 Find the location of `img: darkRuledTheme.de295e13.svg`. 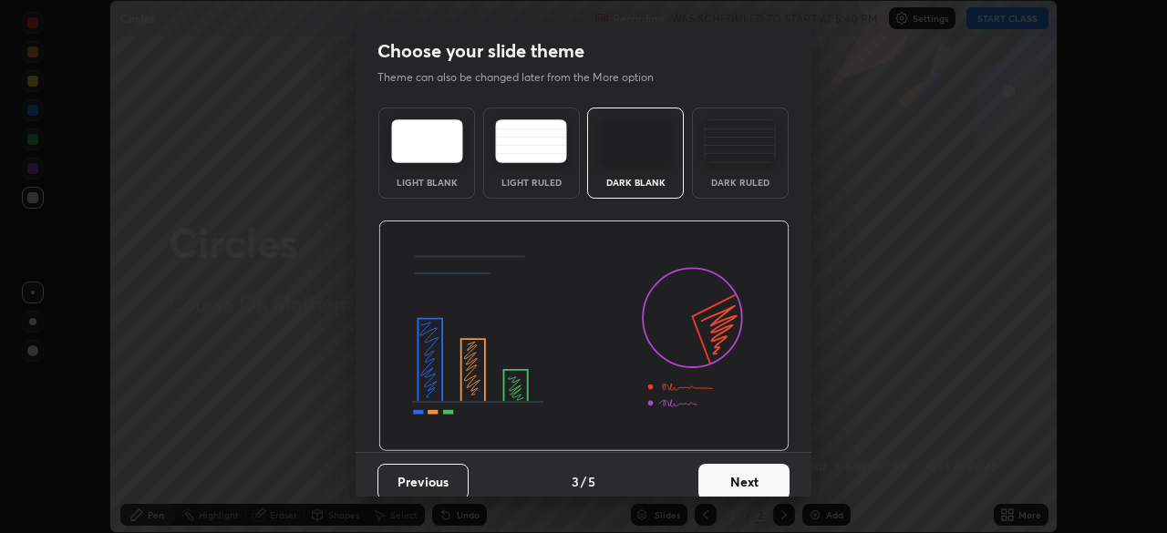

img: darkRuledTheme.de295e13.svg is located at coordinates (739, 141).